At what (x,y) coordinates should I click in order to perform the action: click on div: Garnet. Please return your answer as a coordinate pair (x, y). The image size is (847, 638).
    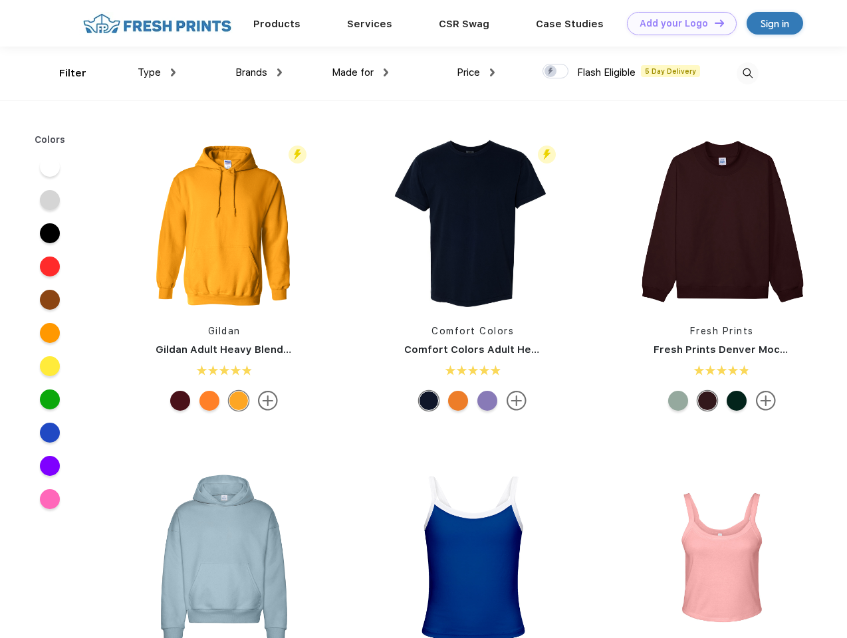
    Looking at the image, I should click on (180, 401).